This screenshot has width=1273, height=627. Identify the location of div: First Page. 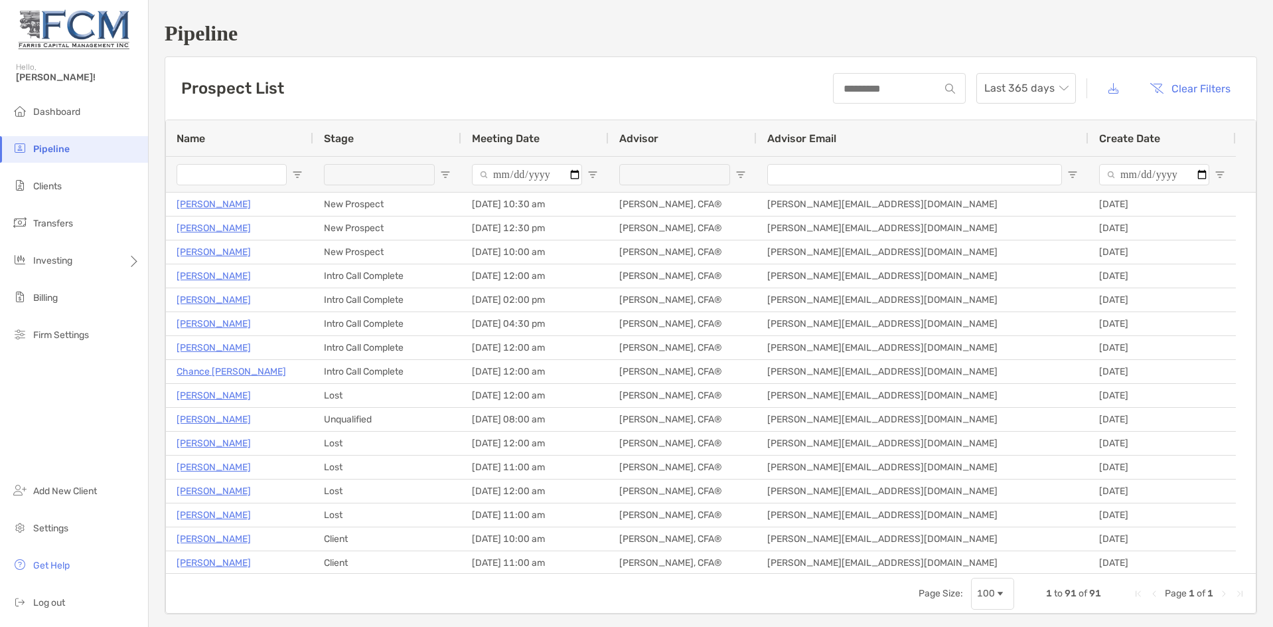
(1138, 593).